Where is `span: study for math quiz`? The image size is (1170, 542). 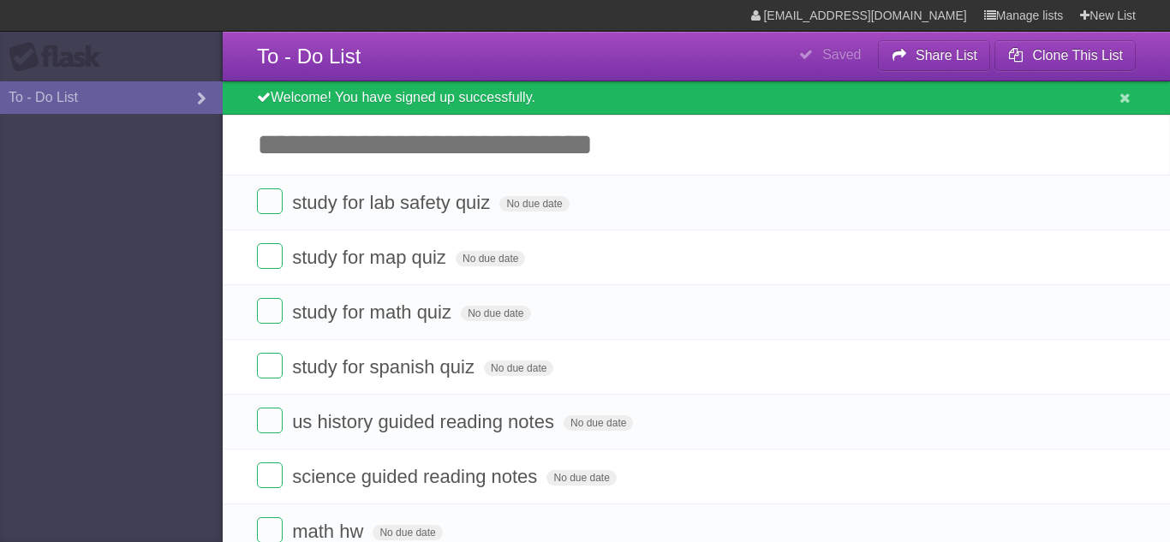 span: study for math quiz is located at coordinates (373, 312).